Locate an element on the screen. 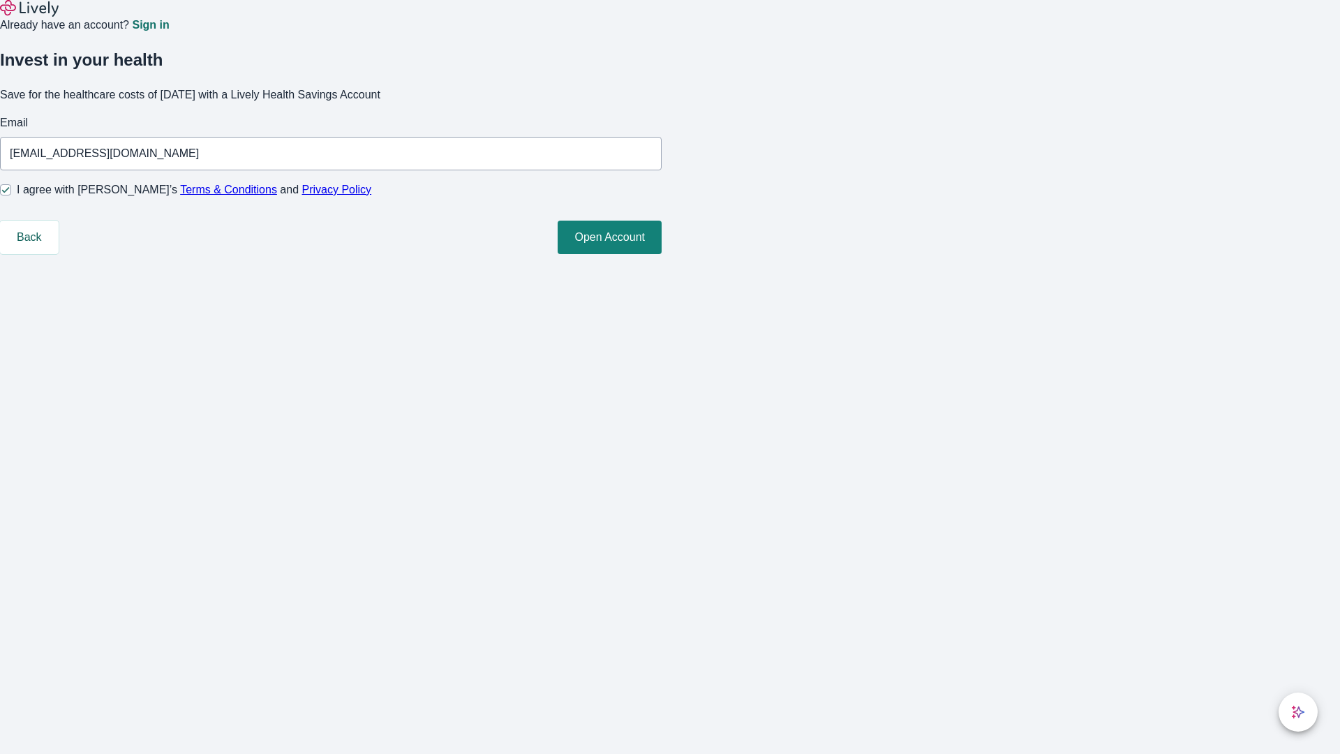 Image resolution: width=1340 pixels, height=754 pixels. button: Open Account is located at coordinates (609, 237).